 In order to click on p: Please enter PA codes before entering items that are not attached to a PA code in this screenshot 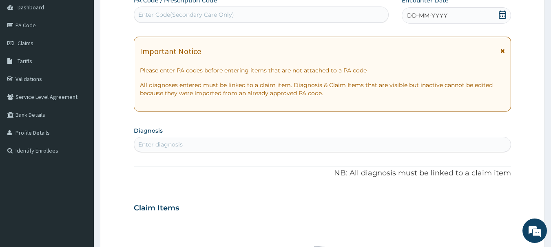, I will do `click(322, 71)`.